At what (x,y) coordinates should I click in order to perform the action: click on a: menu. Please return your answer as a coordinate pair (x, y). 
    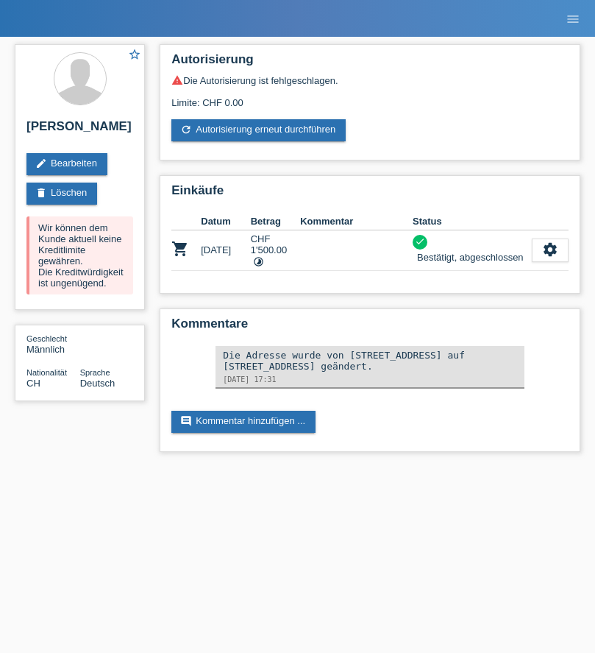
    Looking at the image, I should click on (573, 18).